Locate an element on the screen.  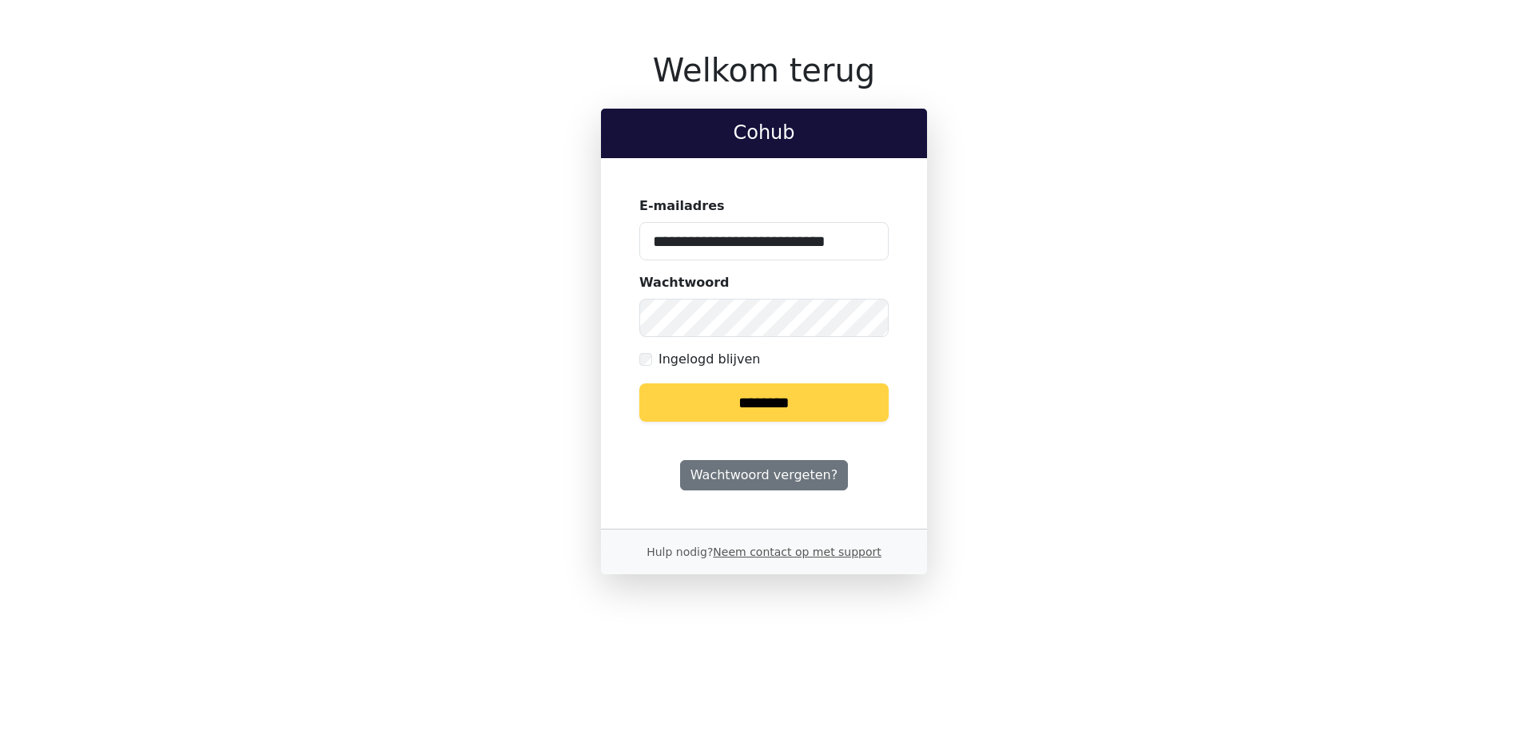
h2: Cohub is located at coordinates (764, 133).